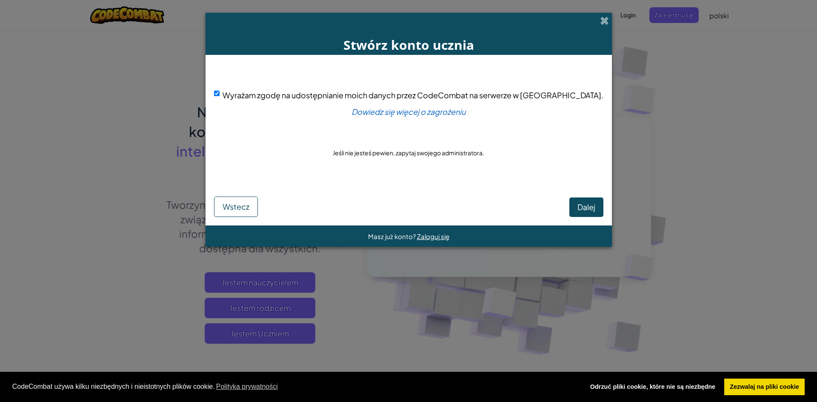 The image size is (817, 402). Describe the element at coordinates (114, 387) in the screenshot. I see `font: CodeCombat używa kilku niezbędnych i nieistotnych plików cookie.` at that location.